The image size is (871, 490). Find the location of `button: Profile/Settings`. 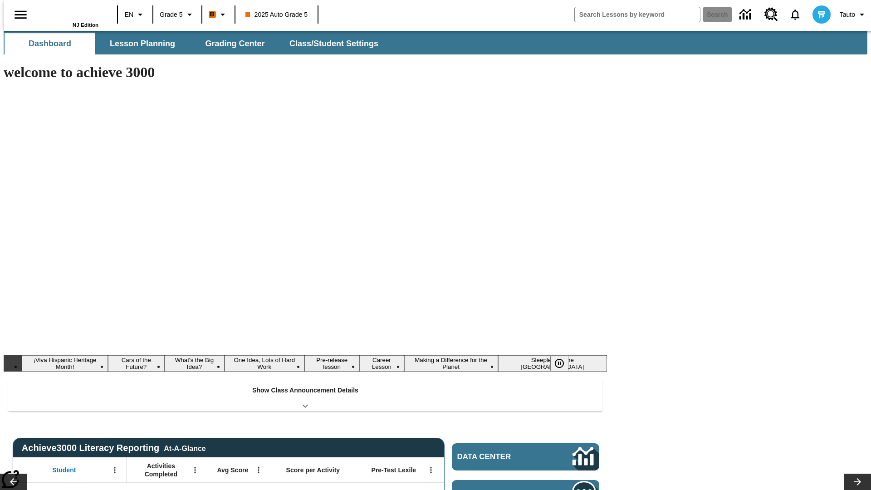

button: Profile/Settings is located at coordinates (853, 15).